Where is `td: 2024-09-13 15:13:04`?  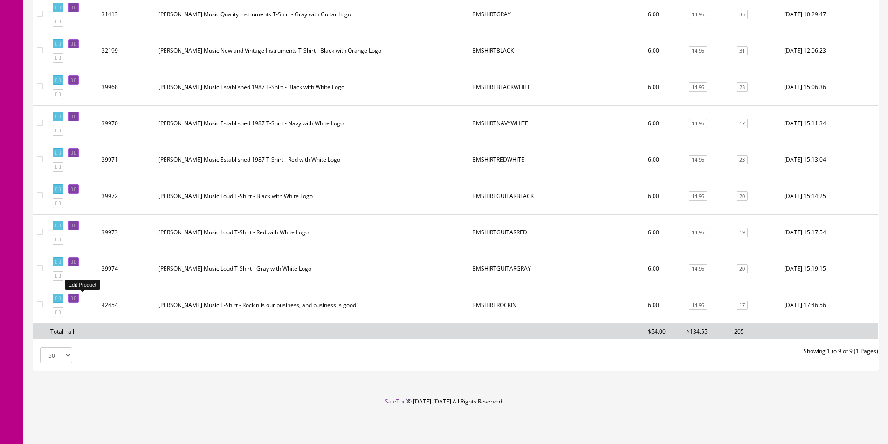 td: 2024-09-13 15:13:04 is located at coordinates (829, 160).